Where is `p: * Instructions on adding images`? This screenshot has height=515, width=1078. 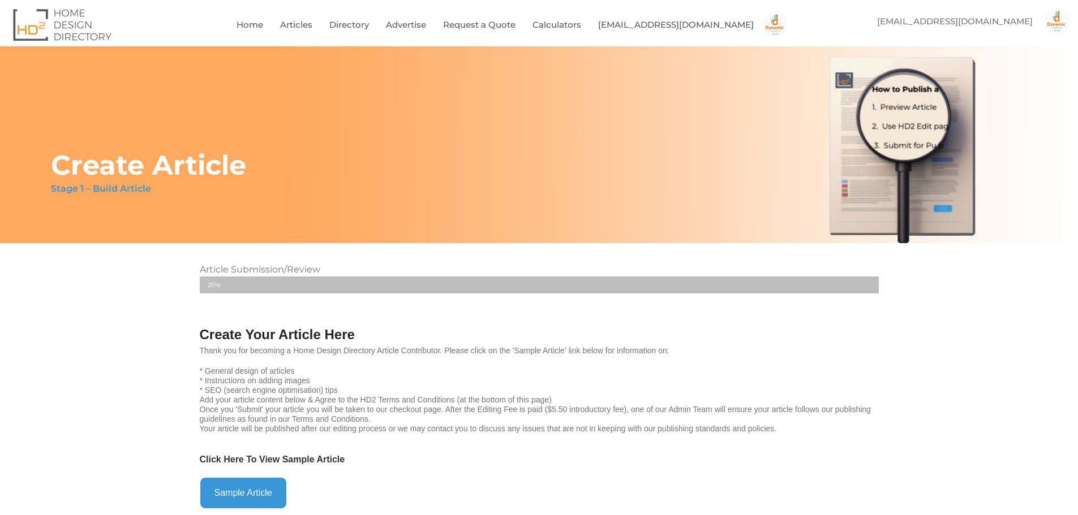
p: * Instructions on adding images is located at coordinates (539, 381).